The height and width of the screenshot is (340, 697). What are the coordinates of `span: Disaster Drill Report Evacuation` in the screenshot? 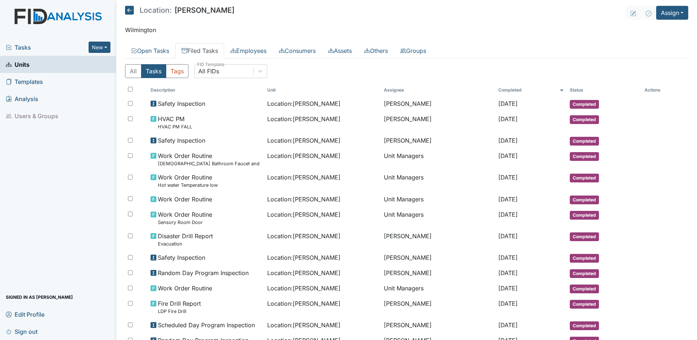 It's located at (185, 239).